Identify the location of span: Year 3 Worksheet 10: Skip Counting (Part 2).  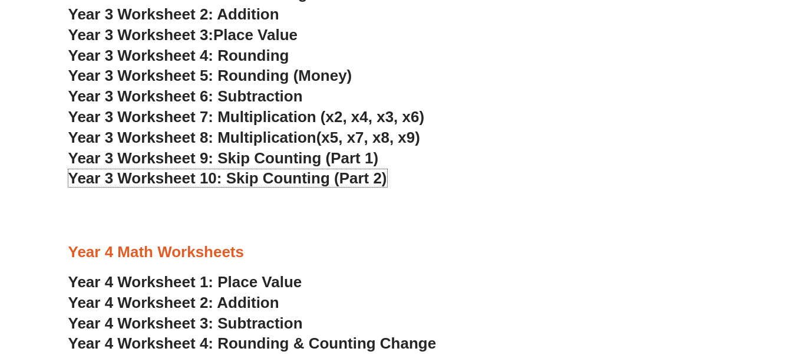
(227, 178).